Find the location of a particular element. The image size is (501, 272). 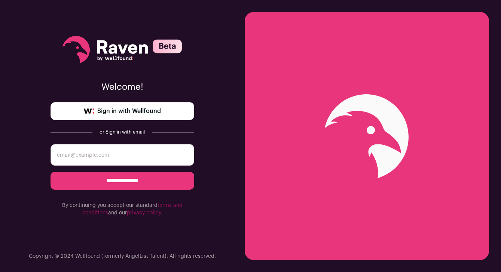

div: or Sign in with email is located at coordinates (122, 132).